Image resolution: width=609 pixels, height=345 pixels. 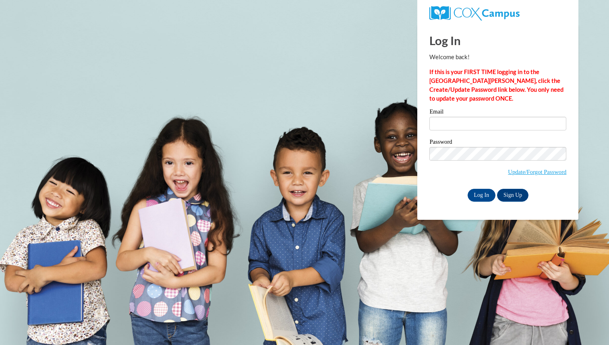 What do you see at coordinates (474, 12) in the screenshot?
I see `a: COX Campus` at bounding box center [474, 12].